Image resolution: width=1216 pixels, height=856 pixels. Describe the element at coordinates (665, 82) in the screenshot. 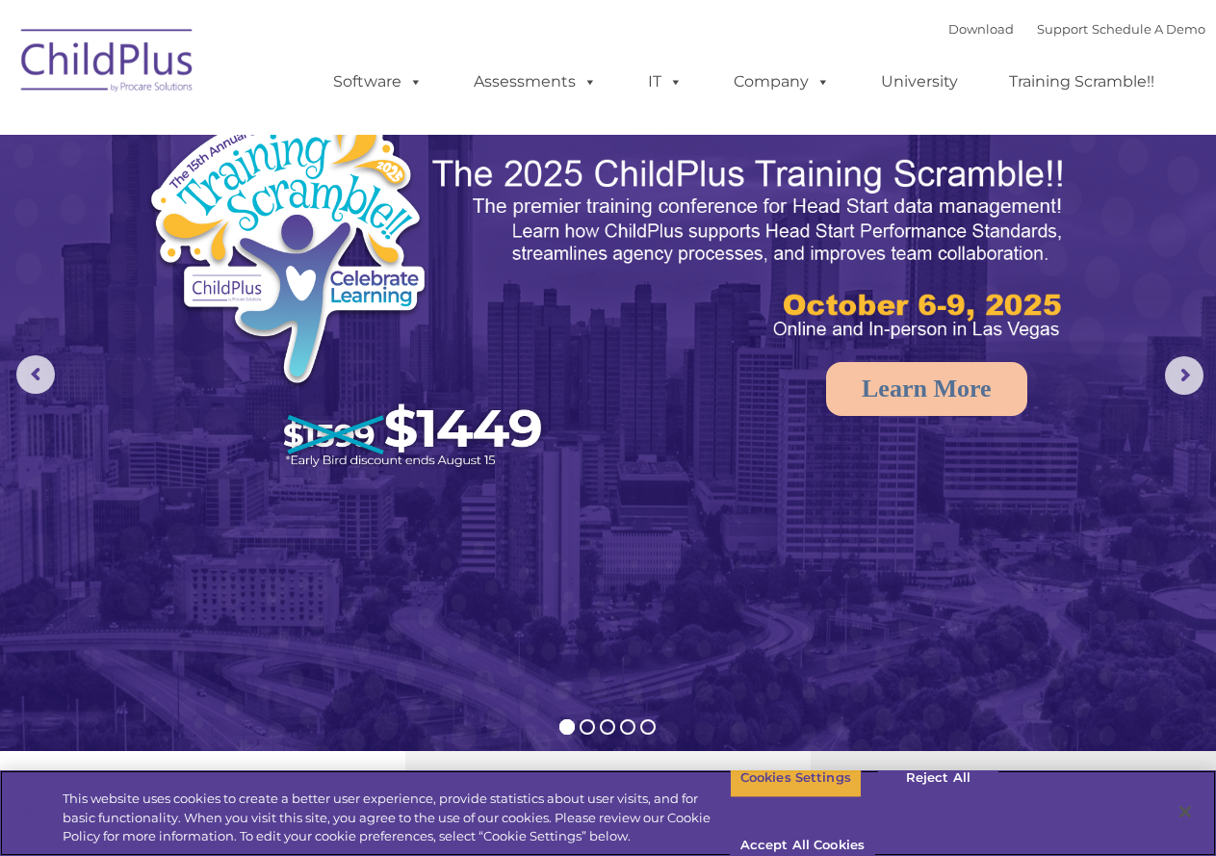

I see `a: IT` at that location.